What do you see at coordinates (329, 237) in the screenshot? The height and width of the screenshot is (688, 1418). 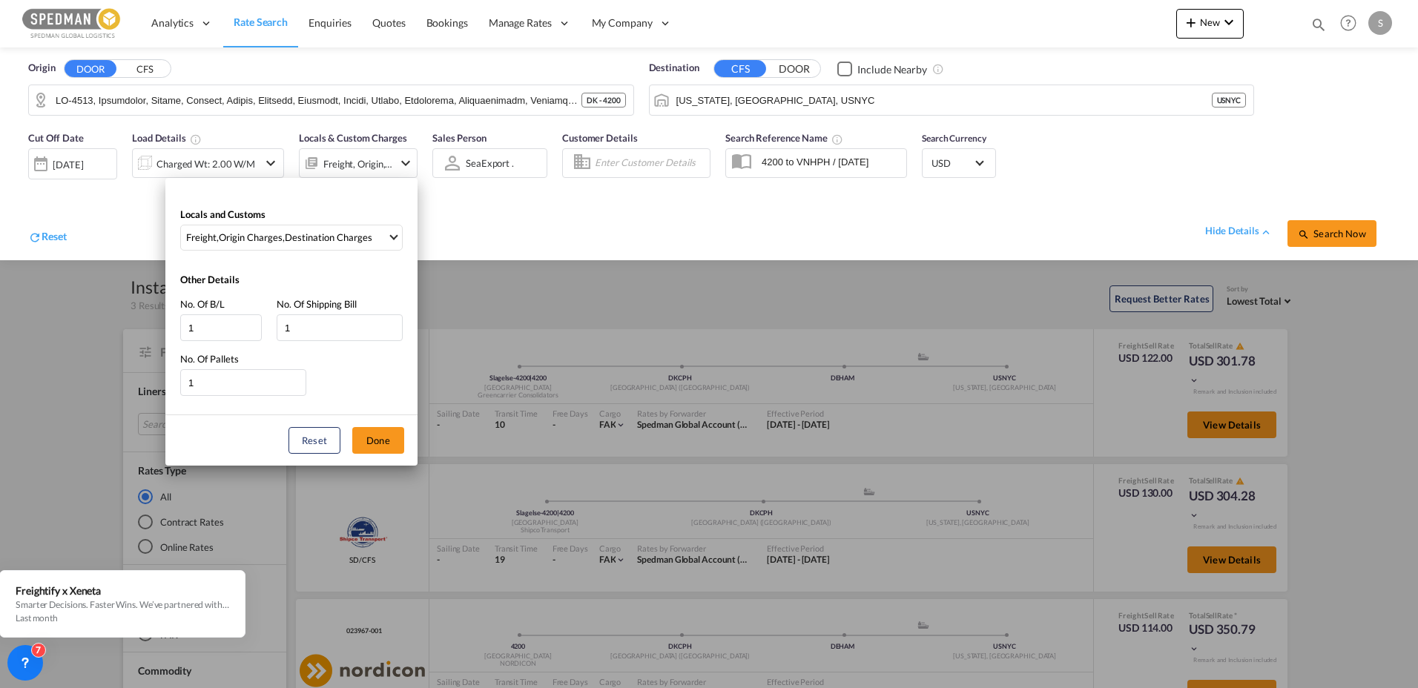 I see `div: Destination Charges` at bounding box center [329, 237].